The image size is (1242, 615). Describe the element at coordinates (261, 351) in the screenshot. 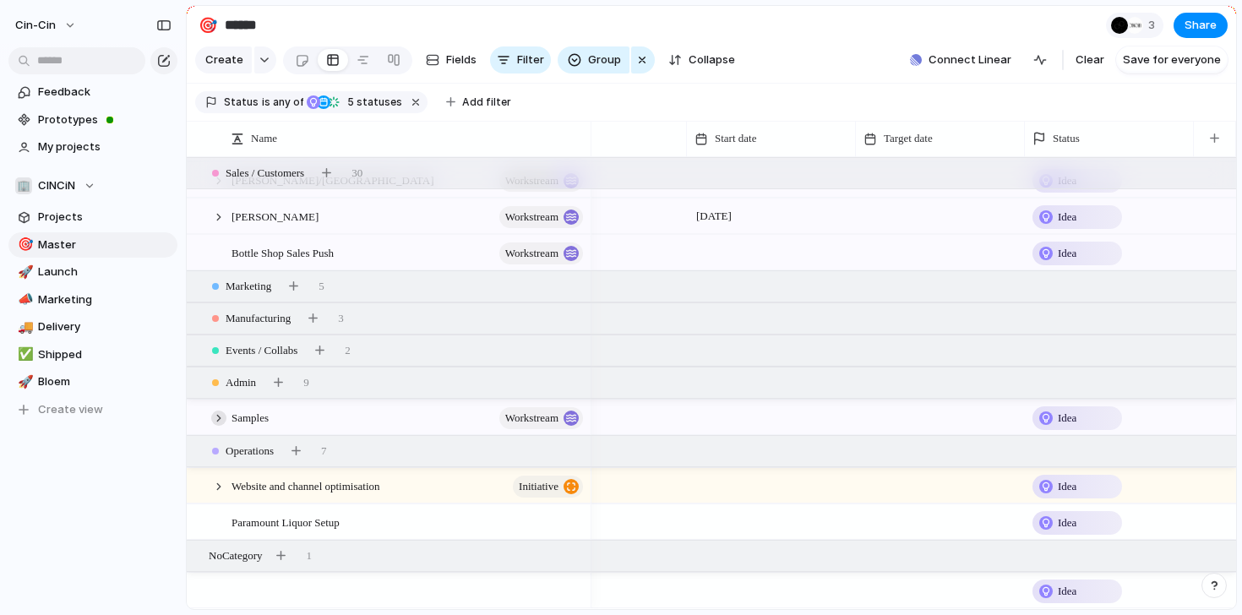

I see `span: Events / Collabs` at that location.